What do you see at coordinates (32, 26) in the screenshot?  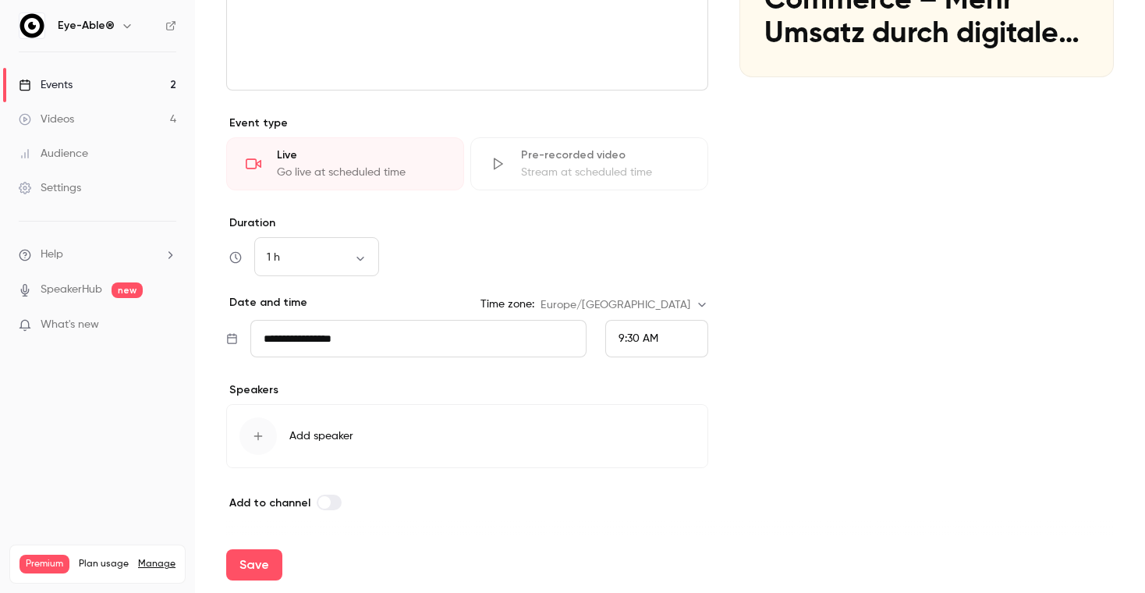 I see `img: Eye-Able®` at bounding box center [32, 26].